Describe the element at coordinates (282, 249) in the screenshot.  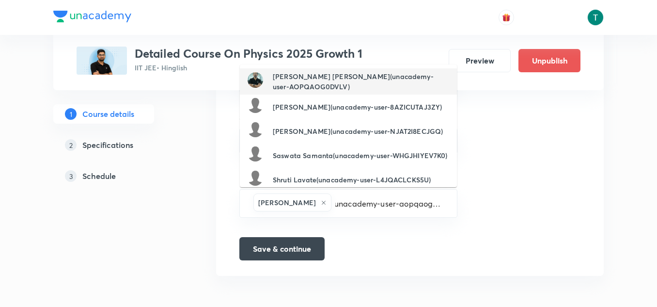
I see `button: Save & continue` at that location.